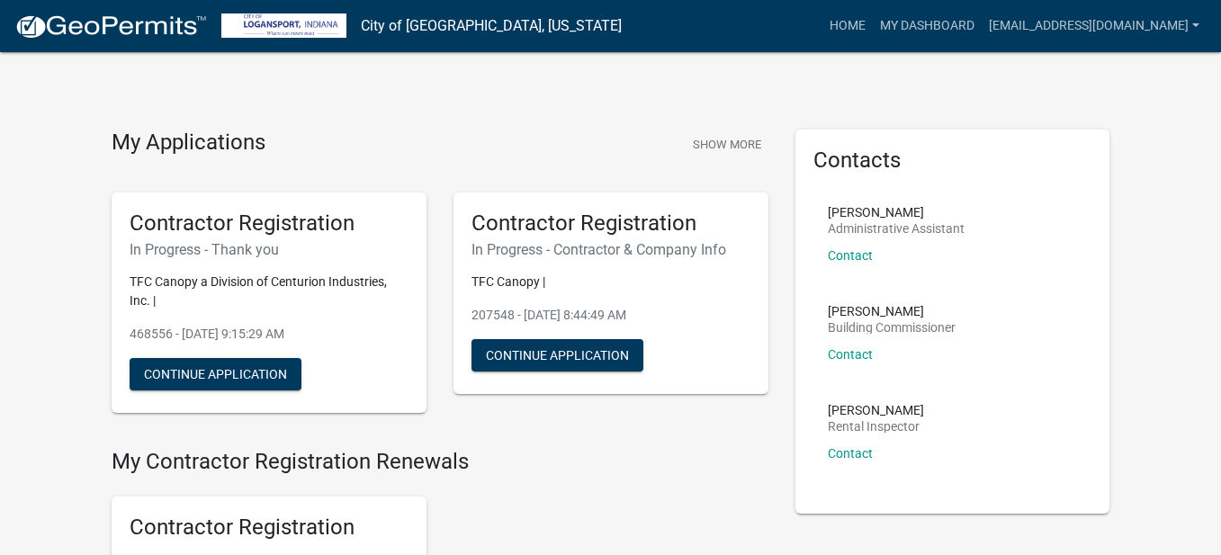 The image size is (1221, 555). Describe the element at coordinates (440, 462) in the screenshot. I see `h4: My Contractor Registration Renewals` at that location.